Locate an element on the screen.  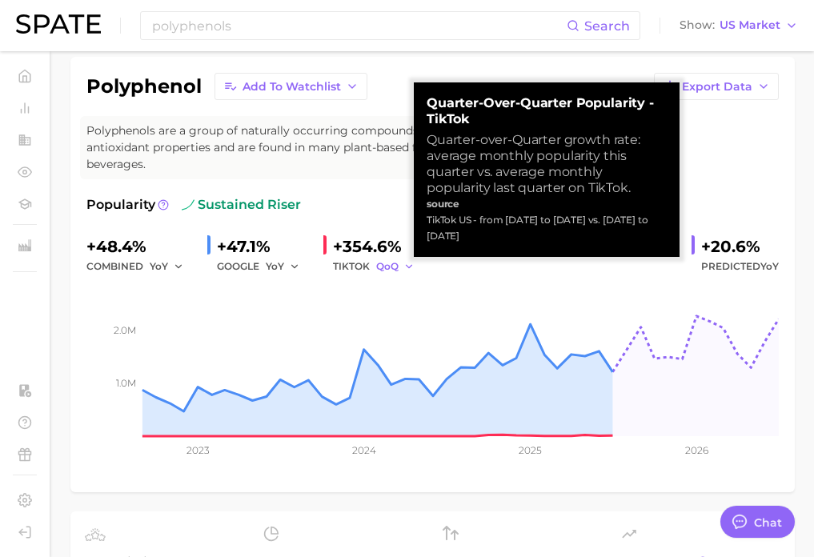
button: ShowUS Market is located at coordinates (738, 26).